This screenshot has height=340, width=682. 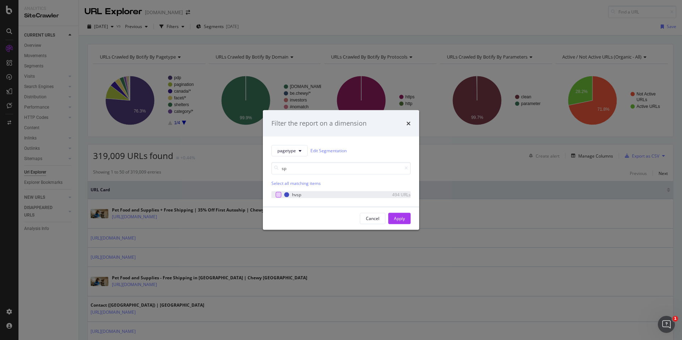 What do you see at coordinates (373, 219) in the screenshot?
I see `button: Cancel` at bounding box center [373, 219].